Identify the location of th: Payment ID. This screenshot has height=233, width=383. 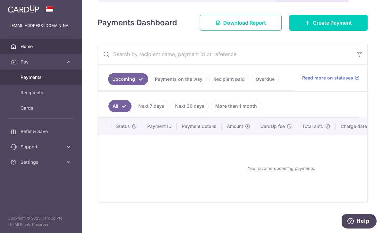
(159, 126).